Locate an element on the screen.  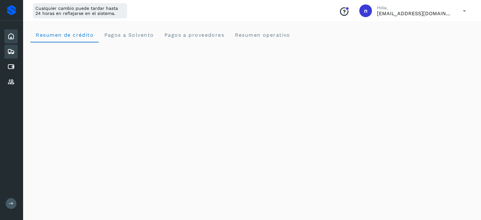
span: Pagos a Solvento is located at coordinates (129, 35).